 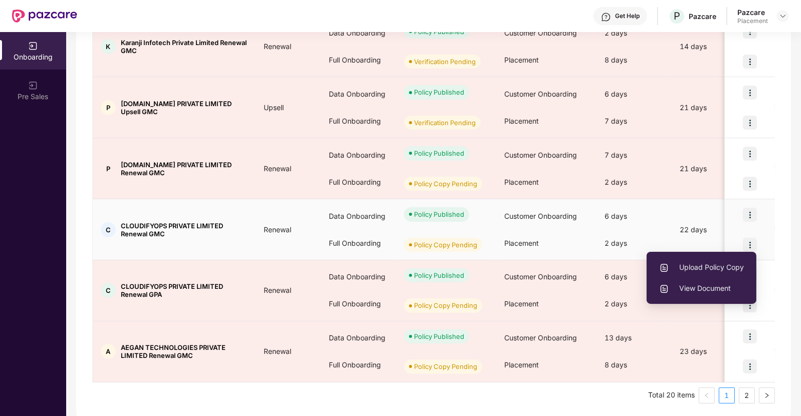 I want to click on span: P, so click(x=677, y=16).